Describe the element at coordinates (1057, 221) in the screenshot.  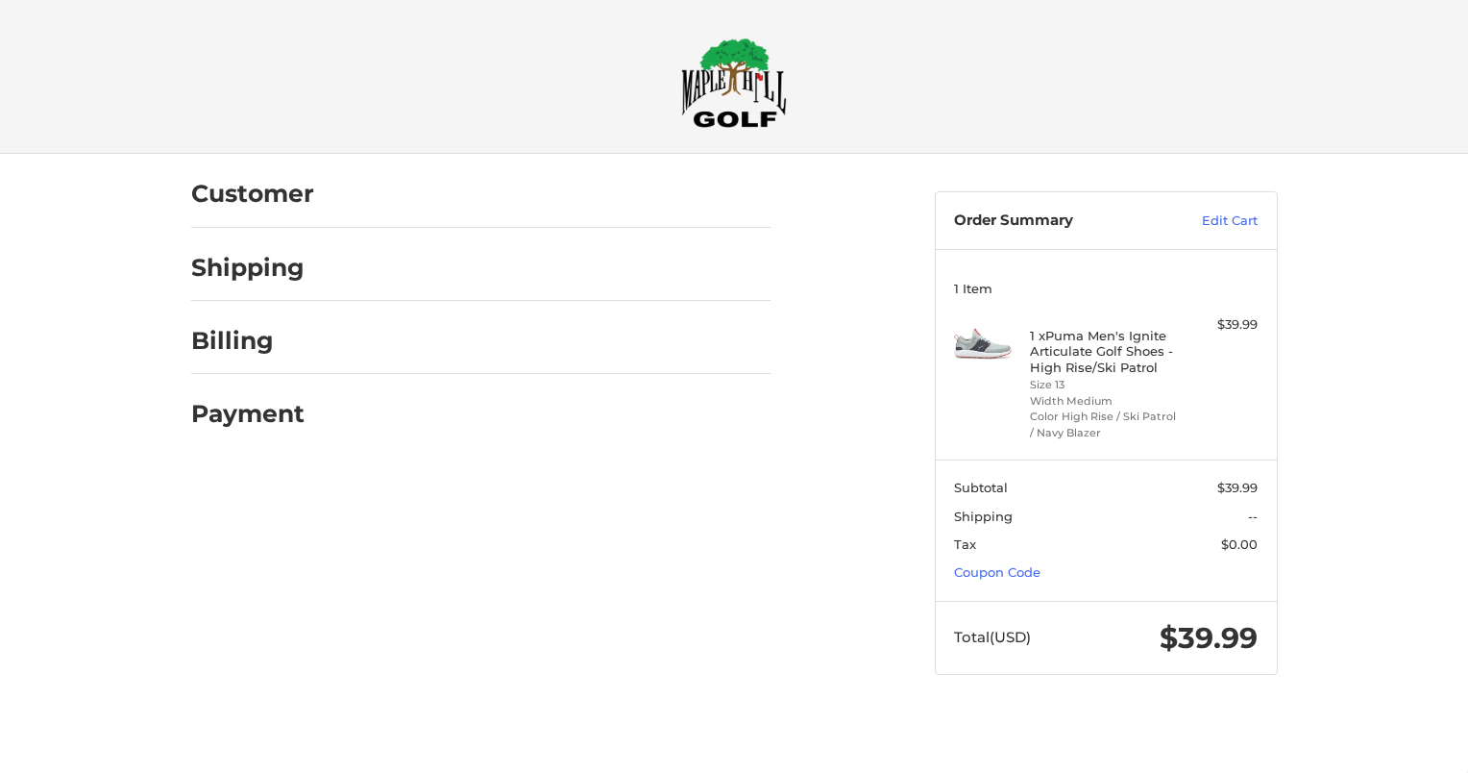
I see `h3: Order Summary` at that location.